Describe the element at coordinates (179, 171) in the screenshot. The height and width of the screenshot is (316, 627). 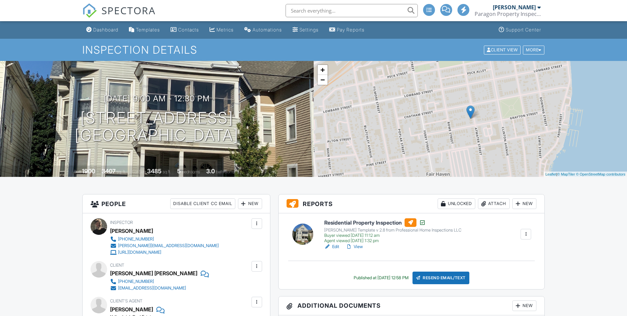
I see `div: 5` at that location.